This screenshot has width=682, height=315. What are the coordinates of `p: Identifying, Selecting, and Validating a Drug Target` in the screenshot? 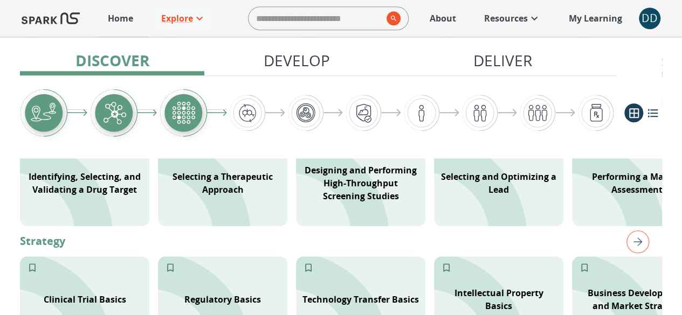 It's located at (85, 183).